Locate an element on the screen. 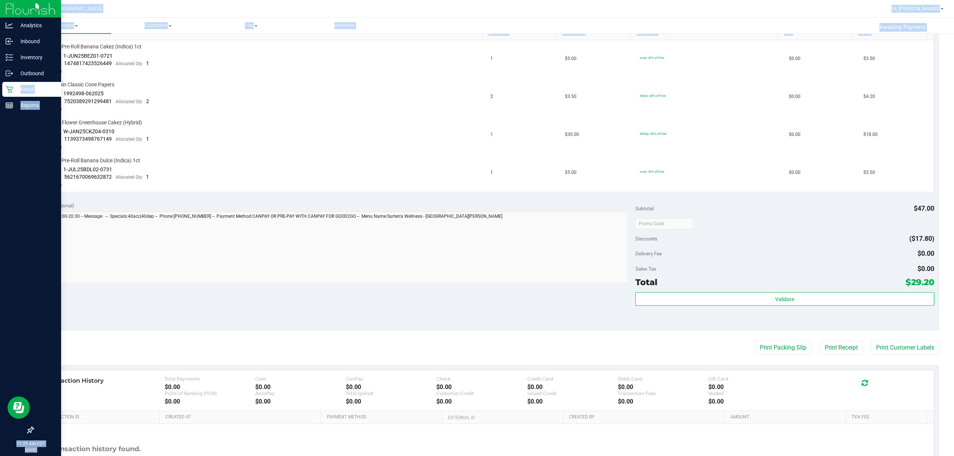  div: CanPay is located at coordinates (391, 379).